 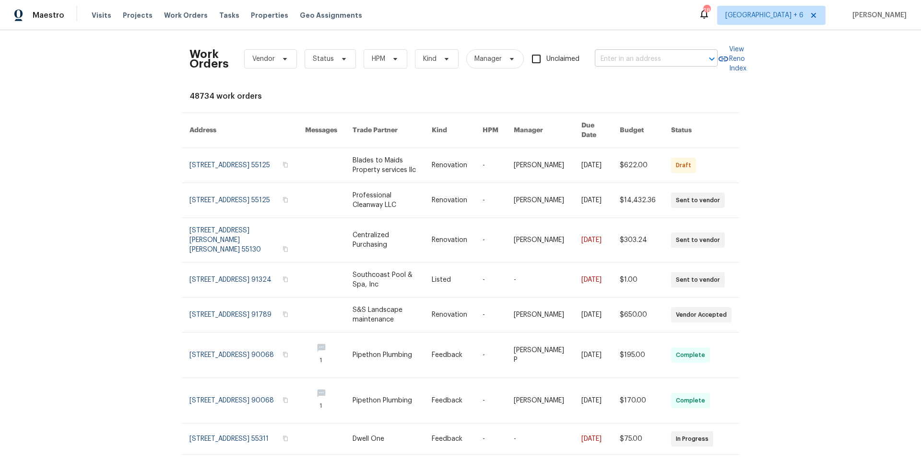 I want to click on button: Open, so click(x=712, y=59).